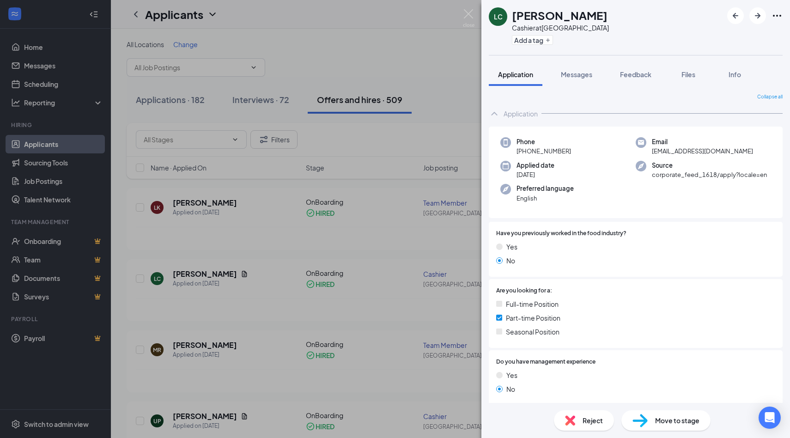 The image size is (790, 438). Describe the element at coordinates (516, 74) in the screenshot. I see `span: Application` at that location.